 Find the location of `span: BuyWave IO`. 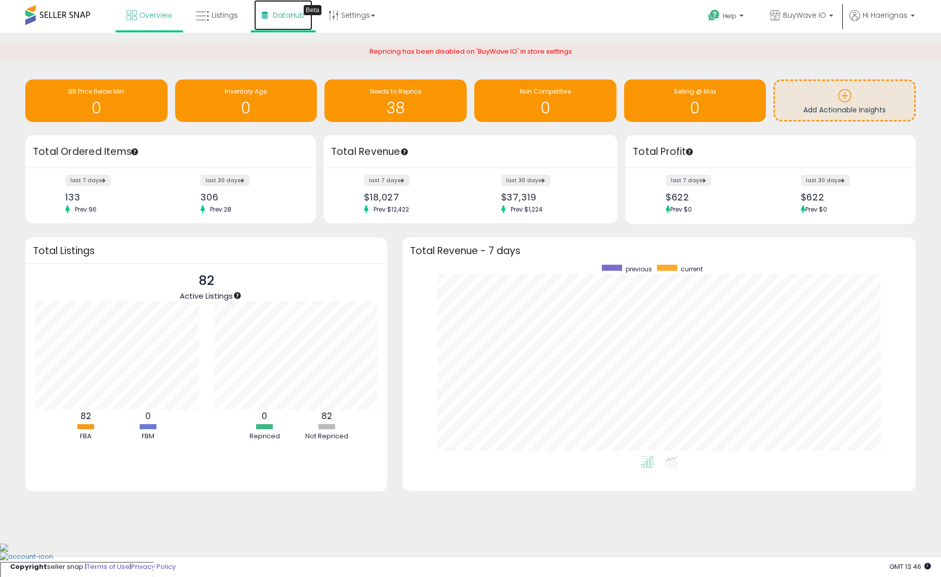

span: BuyWave IO is located at coordinates (805, 15).